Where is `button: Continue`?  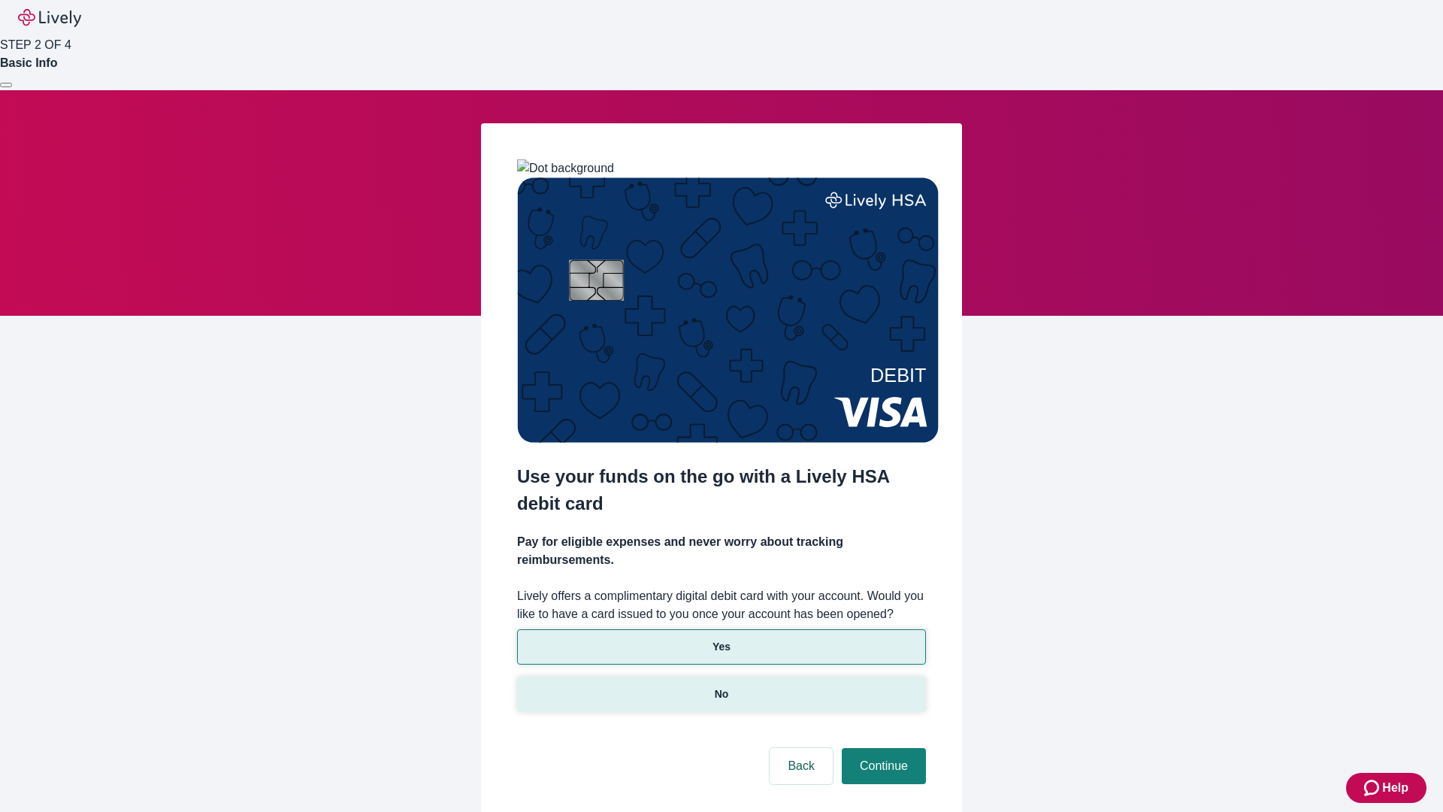
button: Continue is located at coordinates (884, 766).